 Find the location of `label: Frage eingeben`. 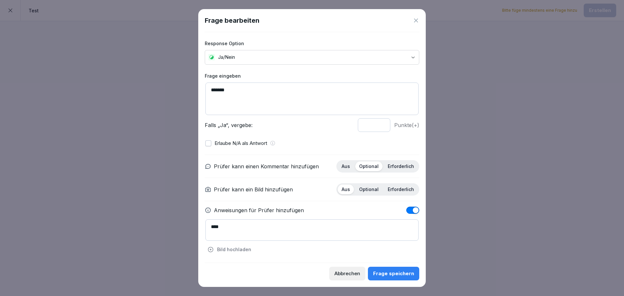

label: Frage eingeben is located at coordinates (312, 76).